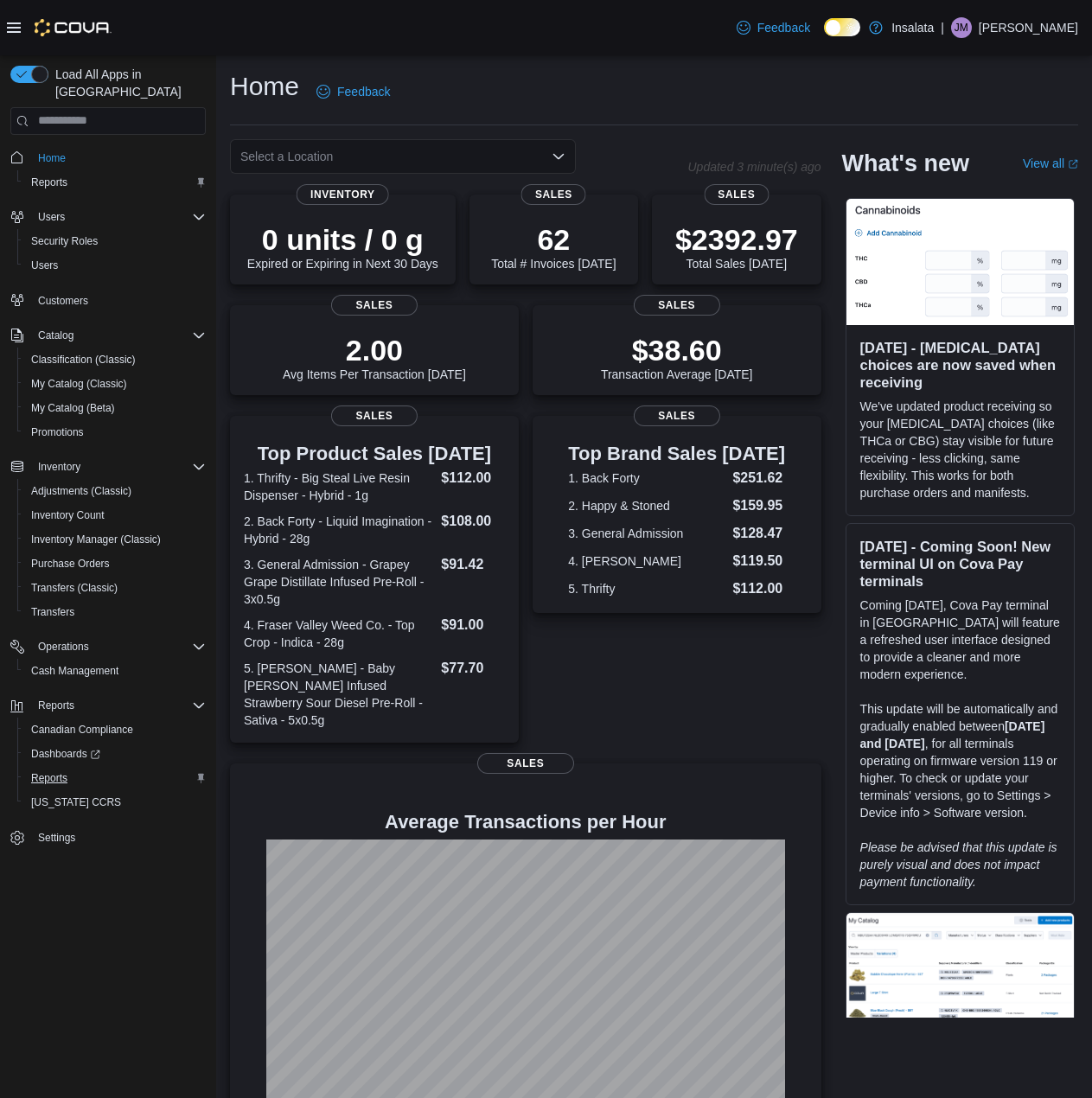 The width and height of the screenshot is (1092, 1098). I want to click on a: Reports, so click(49, 778).